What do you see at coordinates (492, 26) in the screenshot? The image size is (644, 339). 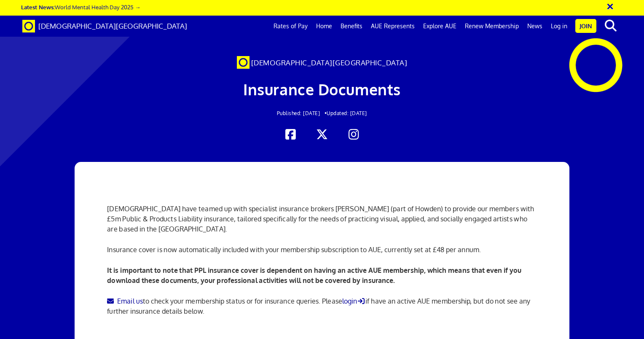 I see `a: Renew Membership` at bounding box center [492, 26].